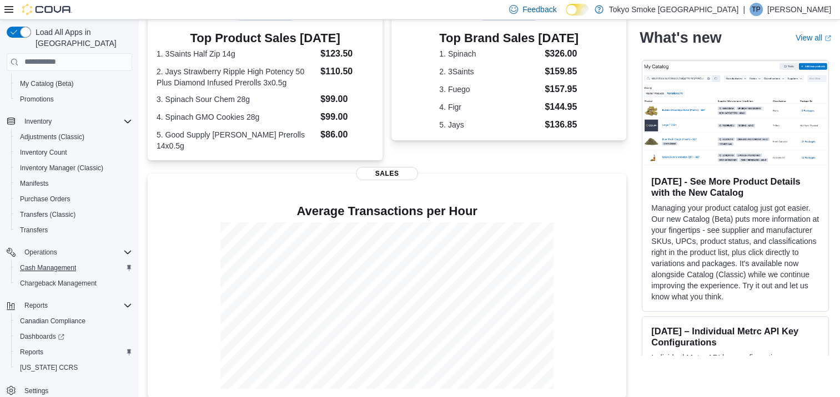  What do you see at coordinates (828, 38) in the screenshot?
I see `svg: External link` at bounding box center [828, 38].